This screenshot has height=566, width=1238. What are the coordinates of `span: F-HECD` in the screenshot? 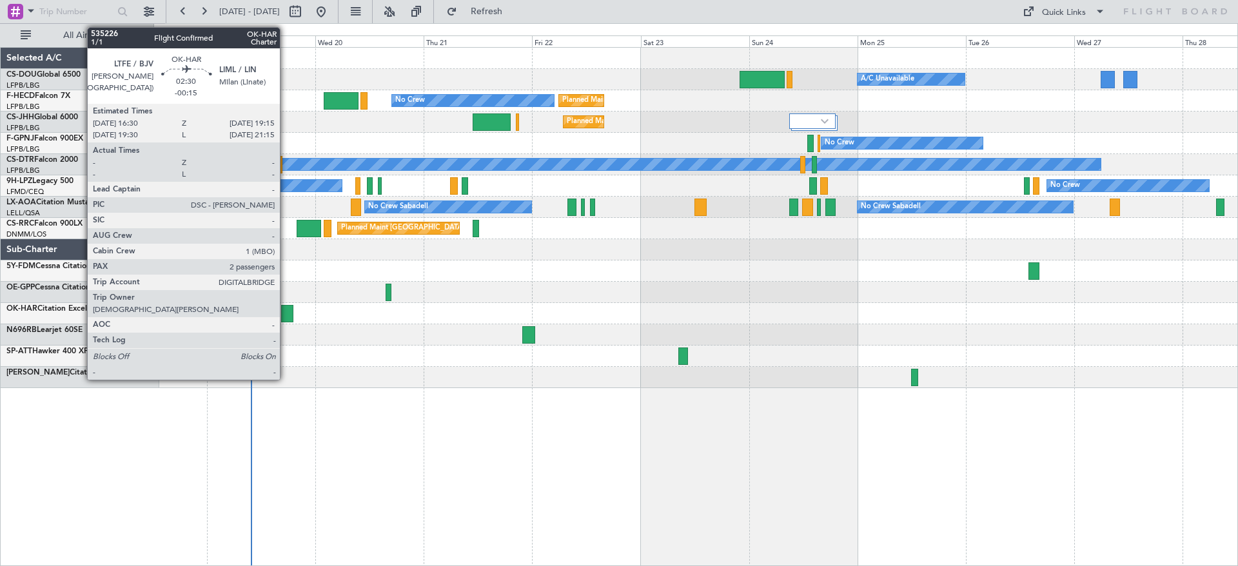 It's located at (21, 96).